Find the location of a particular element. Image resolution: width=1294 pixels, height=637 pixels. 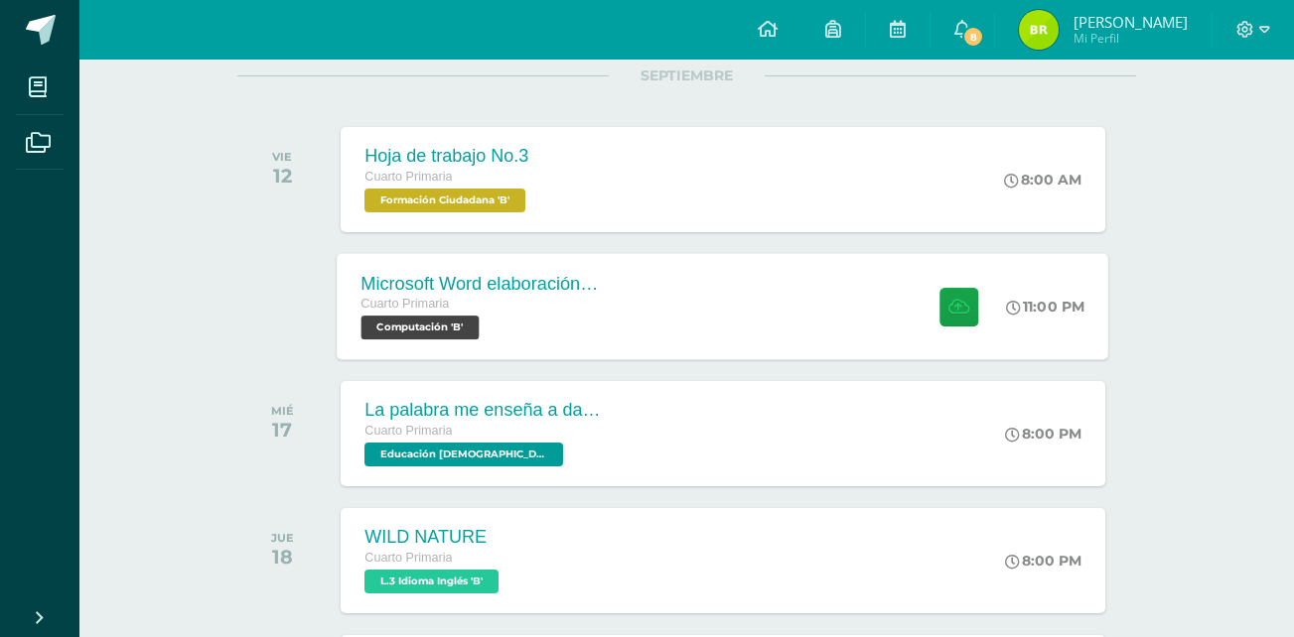

img: 687071c448b2221ce19bdfe8ed3df916.png is located at coordinates (1039, 30).